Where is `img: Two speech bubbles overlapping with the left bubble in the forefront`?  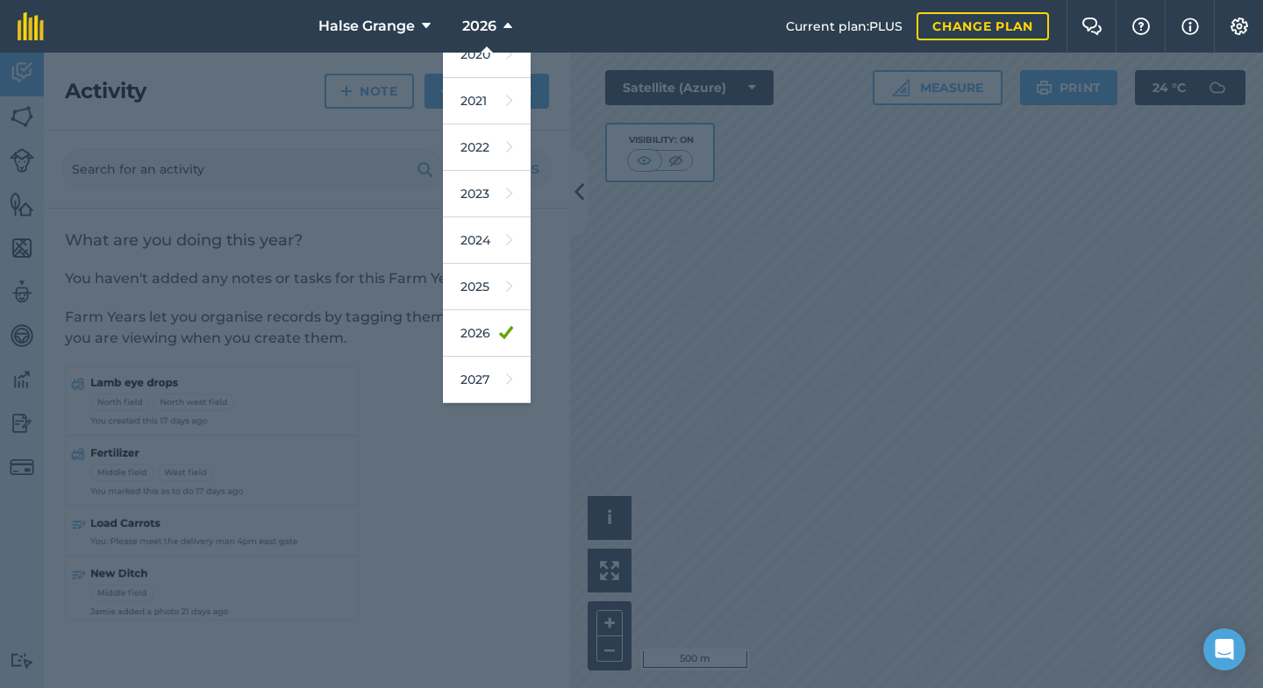 img: Two speech bubbles overlapping with the left bubble in the forefront is located at coordinates (1092, 26).